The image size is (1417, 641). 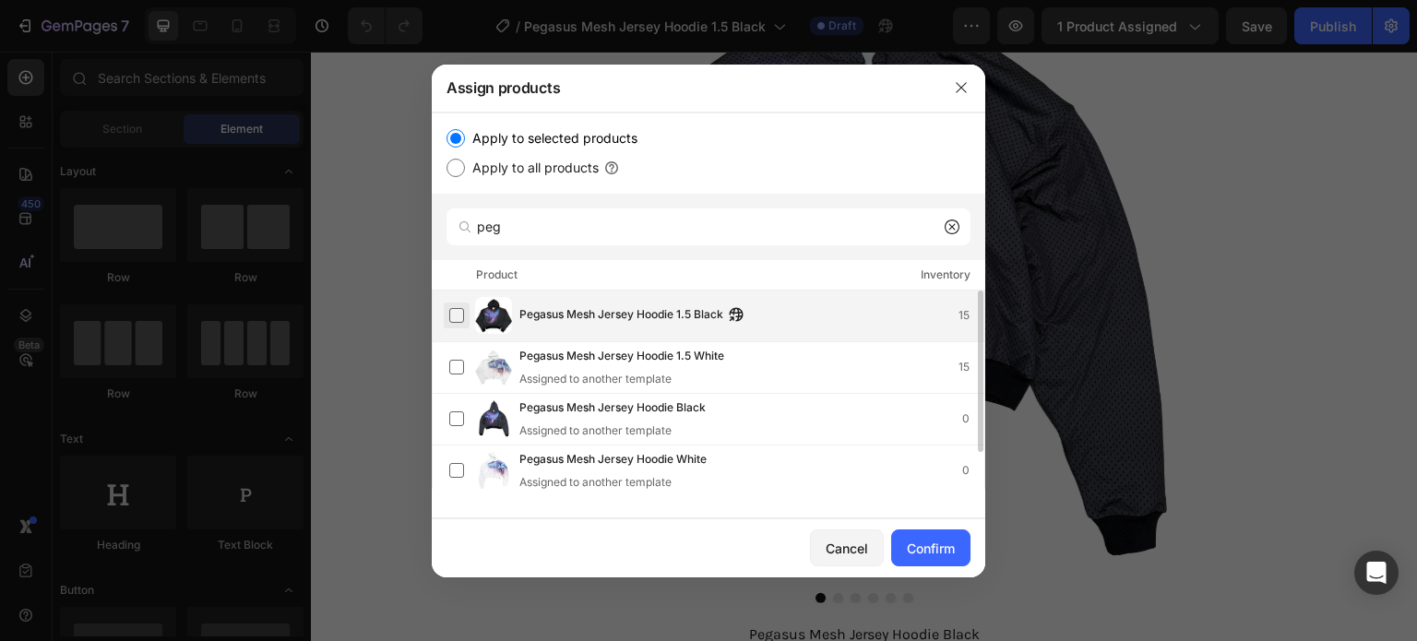 I want to click on span: Pegasus Mesh Jersey Hoodie White, so click(x=613, y=460).